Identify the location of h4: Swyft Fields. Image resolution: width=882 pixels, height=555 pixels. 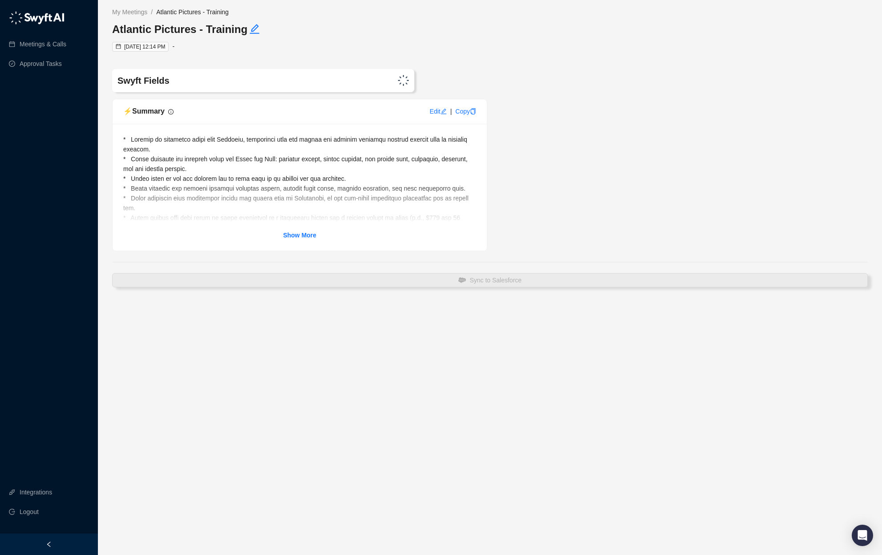
(201, 81).